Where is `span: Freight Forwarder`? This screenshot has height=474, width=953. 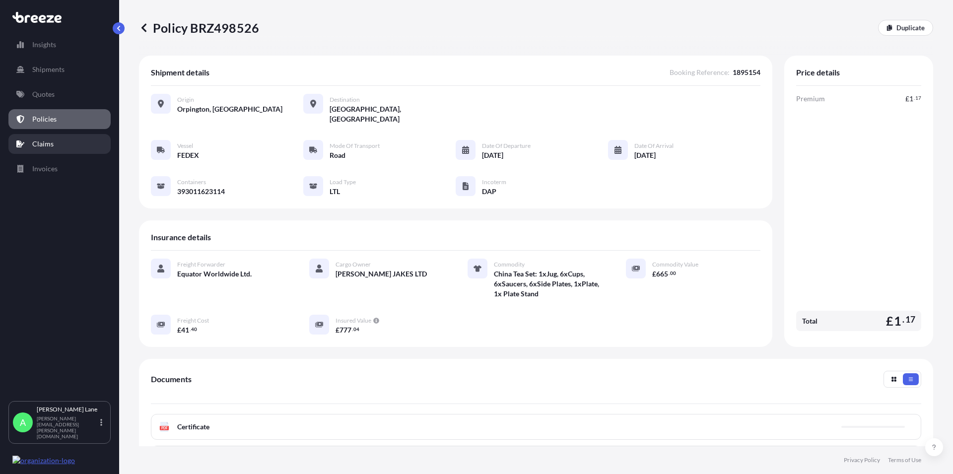 span: Freight Forwarder is located at coordinates (201, 265).